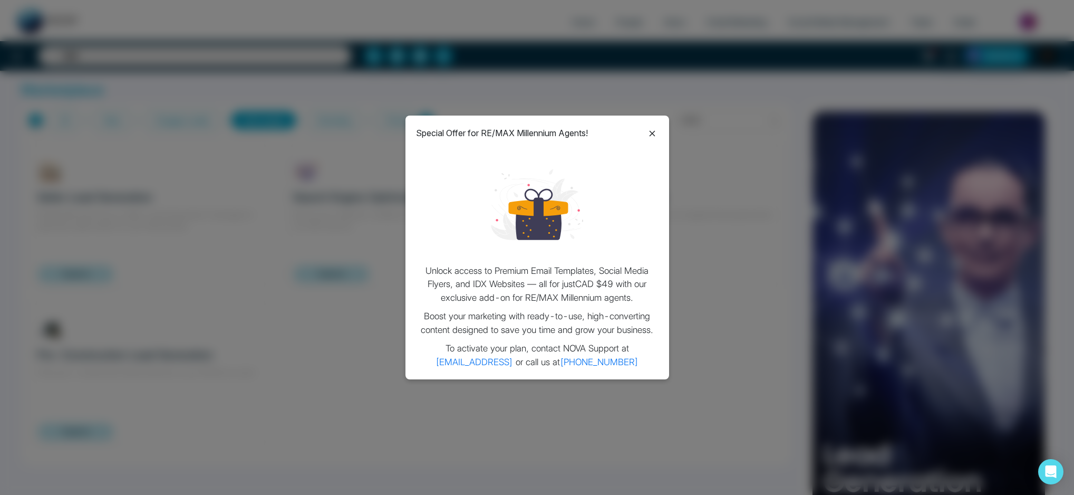  I want to click on p: Boost your marketing with ready-to-use, high-converting content designed to save you time and gro..., so click(538, 323).